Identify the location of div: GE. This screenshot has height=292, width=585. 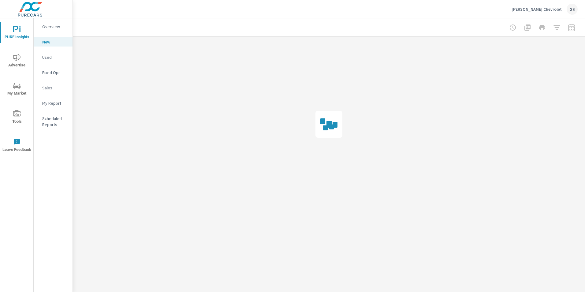
(572, 9).